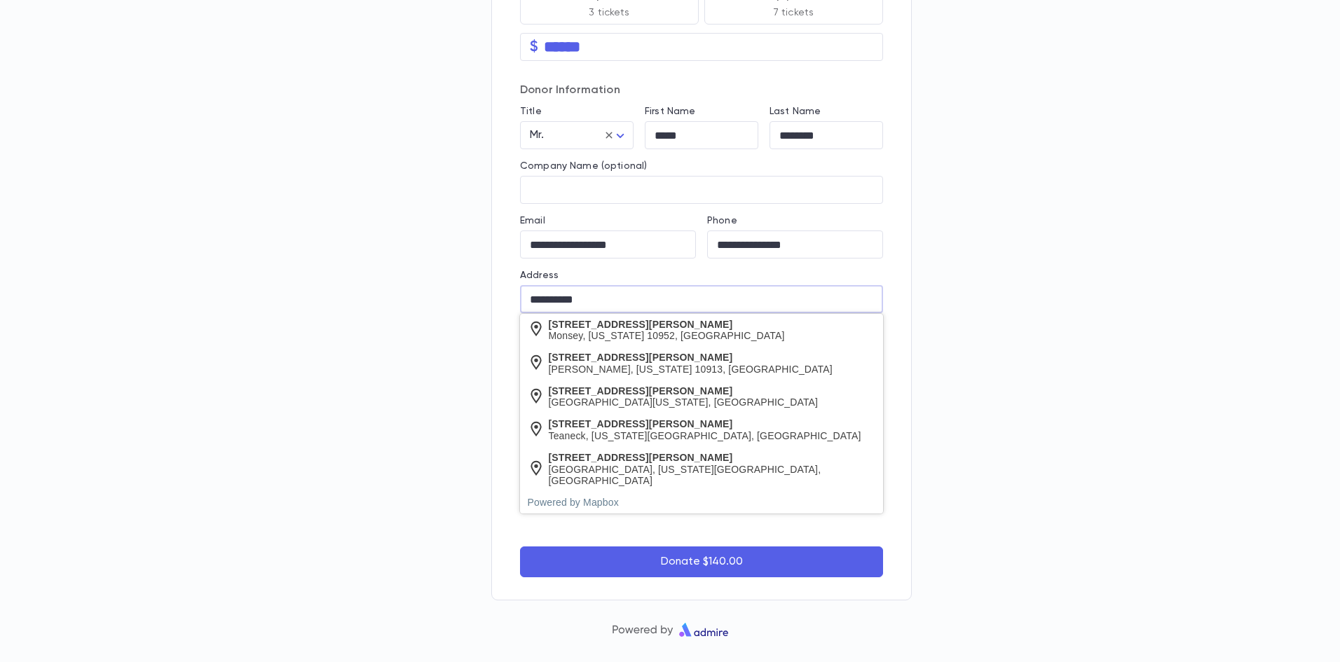  Describe the element at coordinates (577, 135) in the screenshot. I see `div: Mr.` at that location.